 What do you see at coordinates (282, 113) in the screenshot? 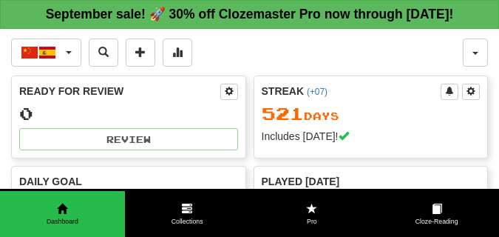
I see `span: 521` at bounding box center [282, 113].